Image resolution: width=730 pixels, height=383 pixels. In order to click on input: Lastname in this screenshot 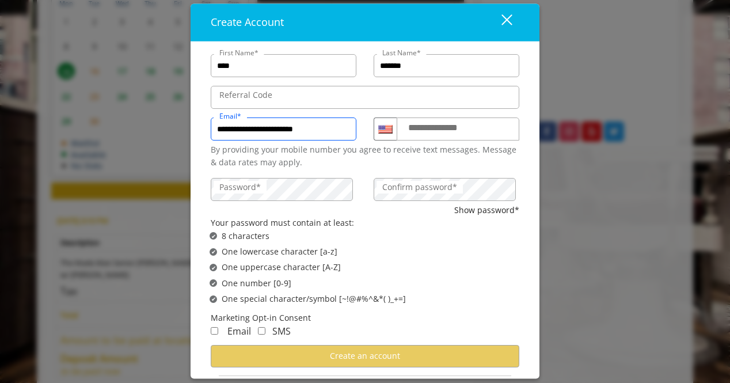, I will do `click(446, 66)`.